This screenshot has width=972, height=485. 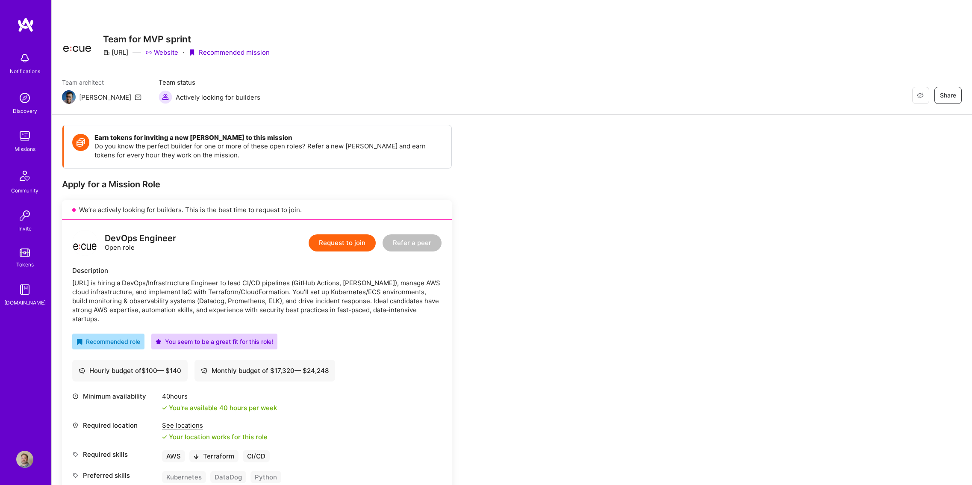 I want to click on div: You seem to be a great fit for this role!, so click(x=214, y=341).